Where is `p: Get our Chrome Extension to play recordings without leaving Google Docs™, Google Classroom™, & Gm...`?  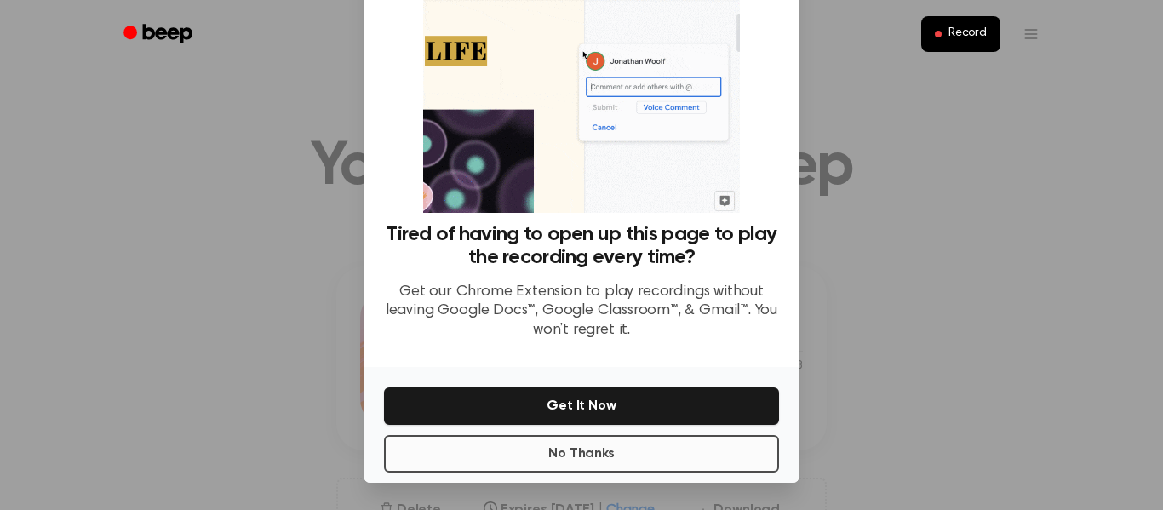 p: Get our Chrome Extension to play recordings without leaving Google Docs™, Google Classroom™, & Gm... is located at coordinates (582, 312).